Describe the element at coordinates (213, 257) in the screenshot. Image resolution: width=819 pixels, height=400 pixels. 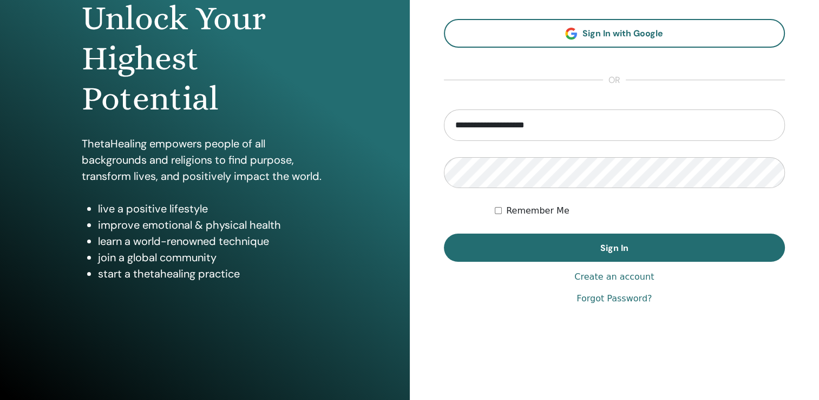
I see `li: join a global community` at that location.